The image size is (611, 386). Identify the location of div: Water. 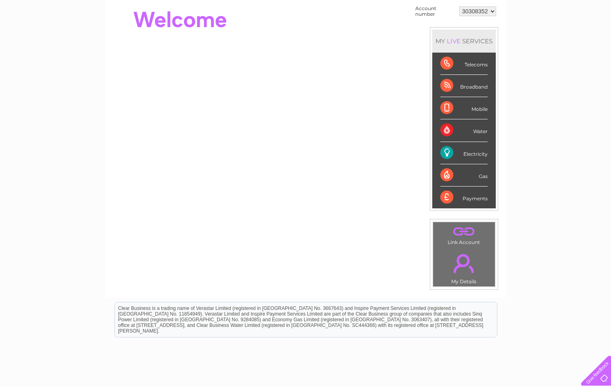
(464, 130).